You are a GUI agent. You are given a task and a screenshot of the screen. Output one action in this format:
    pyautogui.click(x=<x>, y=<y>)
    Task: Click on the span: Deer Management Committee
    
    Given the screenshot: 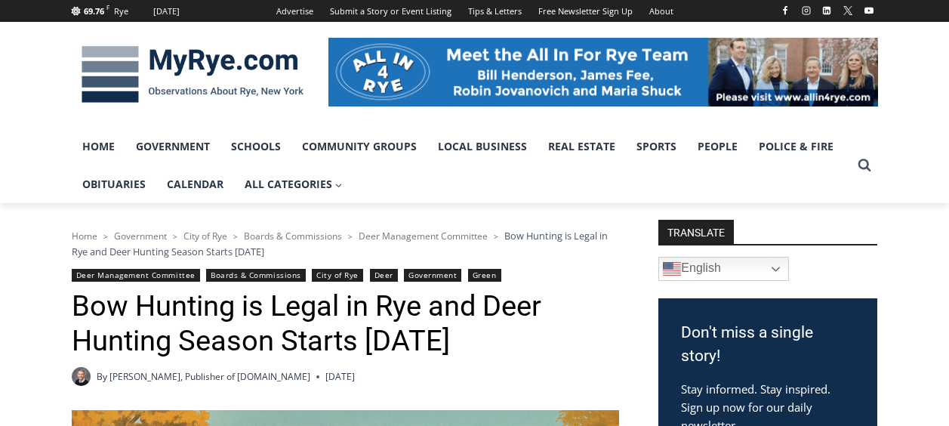 What is the action you would take?
    pyautogui.click(x=423, y=236)
    